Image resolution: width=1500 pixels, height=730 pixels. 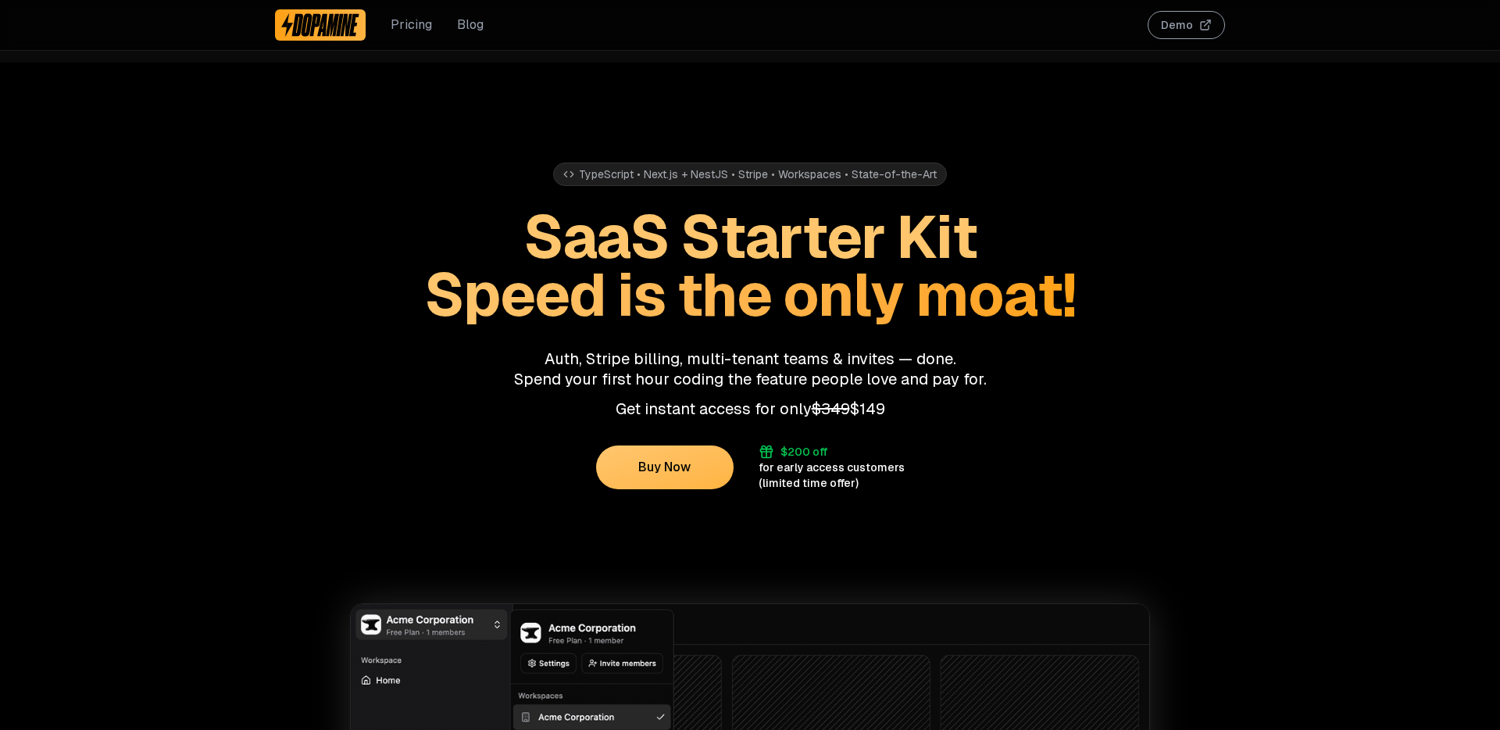 I want to click on div: $200 off, so click(x=804, y=451).